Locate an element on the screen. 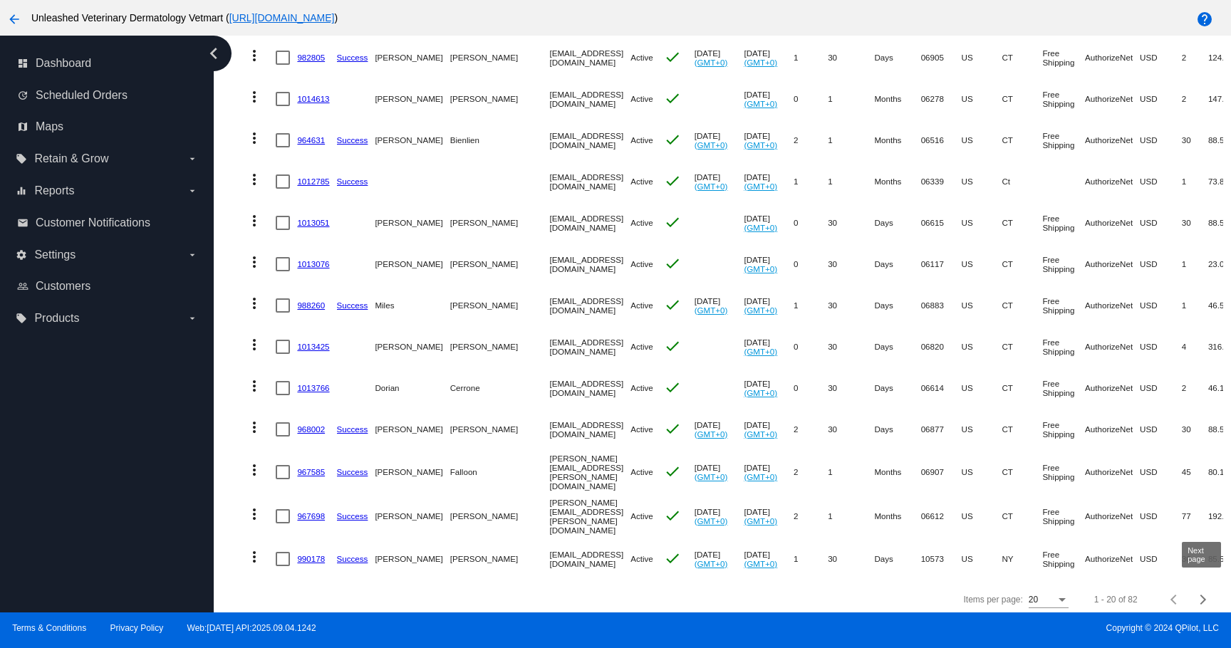  span: Settings is located at coordinates (55, 255).